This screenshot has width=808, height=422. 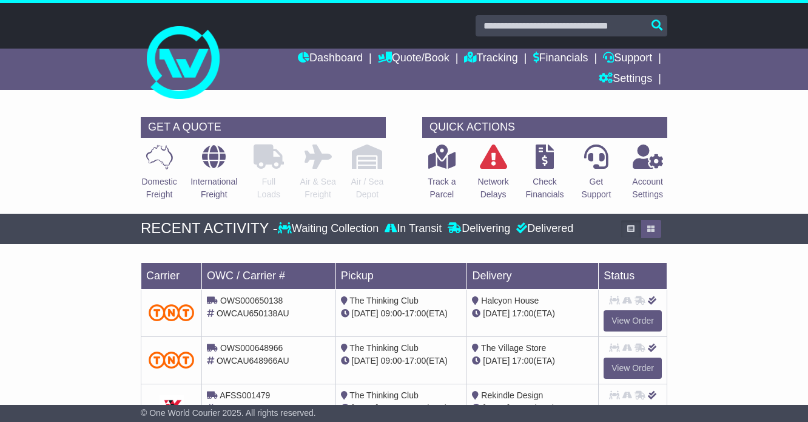 What do you see at coordinates (545, 175) in the screenshot?
I see `a: CheckFinancials` at bounding box center [545, 175].